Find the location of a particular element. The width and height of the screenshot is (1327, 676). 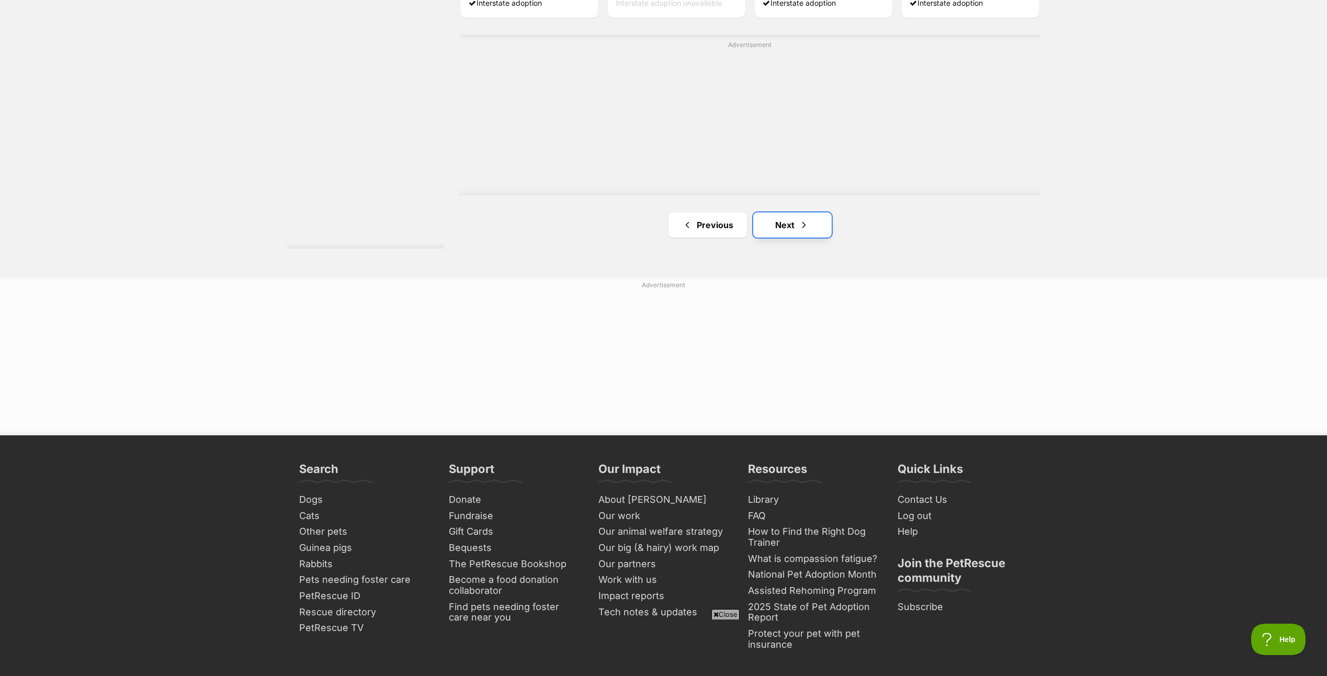

h3: Search is located at coordinates (318, 472).